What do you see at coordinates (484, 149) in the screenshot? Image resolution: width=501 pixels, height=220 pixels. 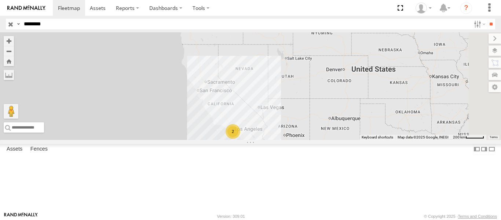 I see `label: Dock Summary Table to the Right` at bounding box center [484, 149].